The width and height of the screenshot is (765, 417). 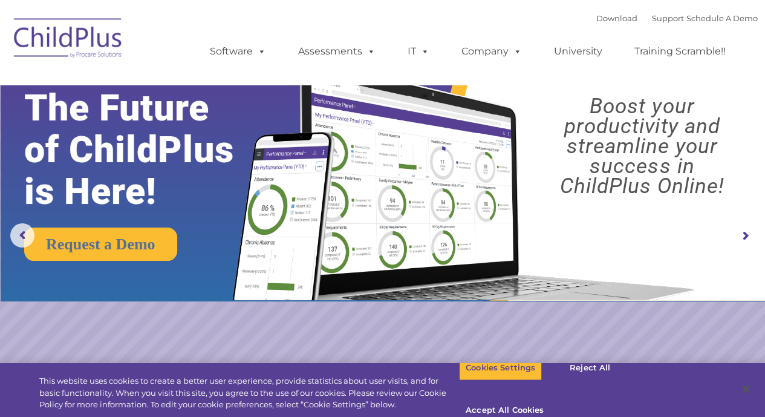 What do you see at coordinates (146, 149) in the screenshot?
I see `rs-layer: The Future of ChildPlus is Here!` at bounding box center [146, 149].